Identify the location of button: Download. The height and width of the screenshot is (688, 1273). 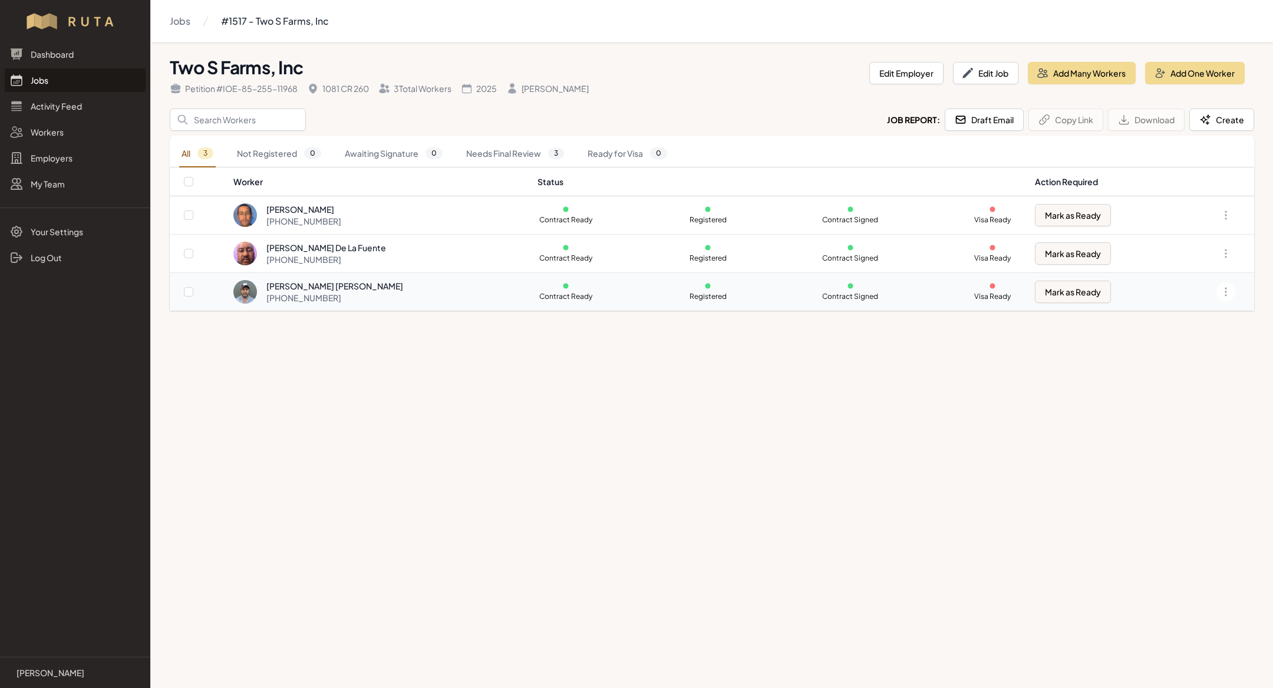
(1146, 120).